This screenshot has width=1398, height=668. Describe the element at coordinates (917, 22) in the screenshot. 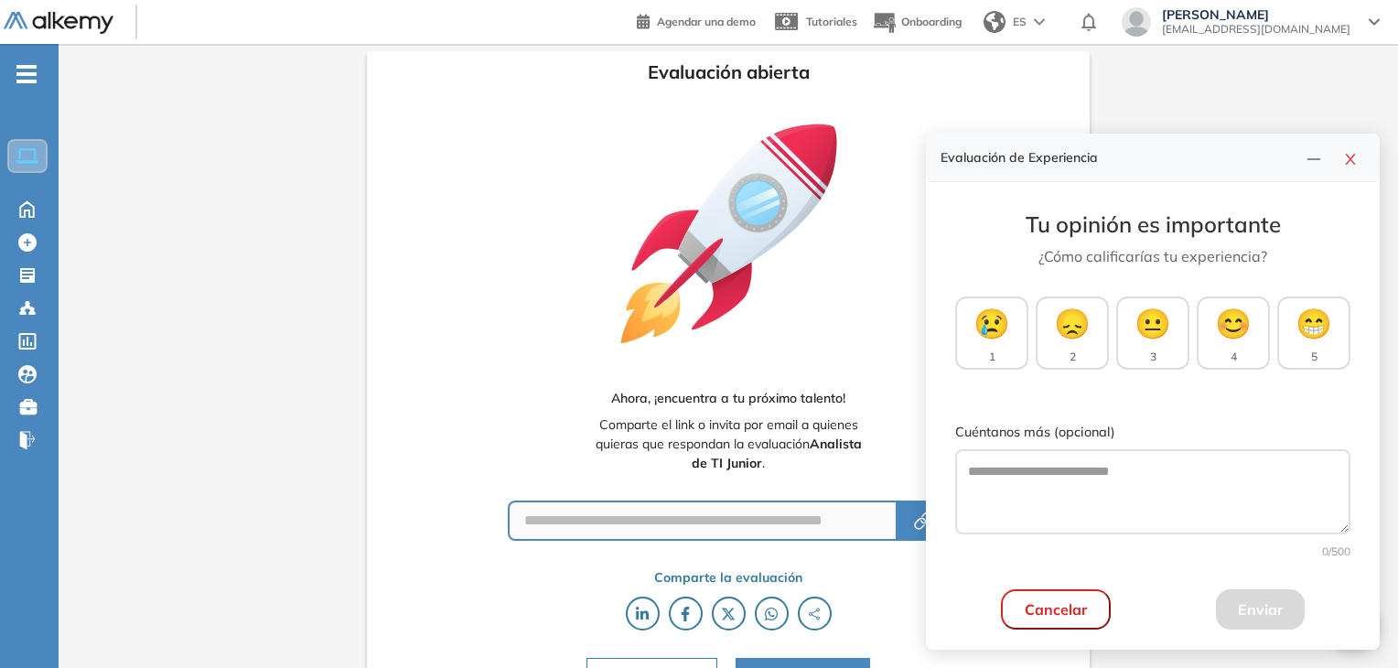

I see `button: Onboarding` at that location.